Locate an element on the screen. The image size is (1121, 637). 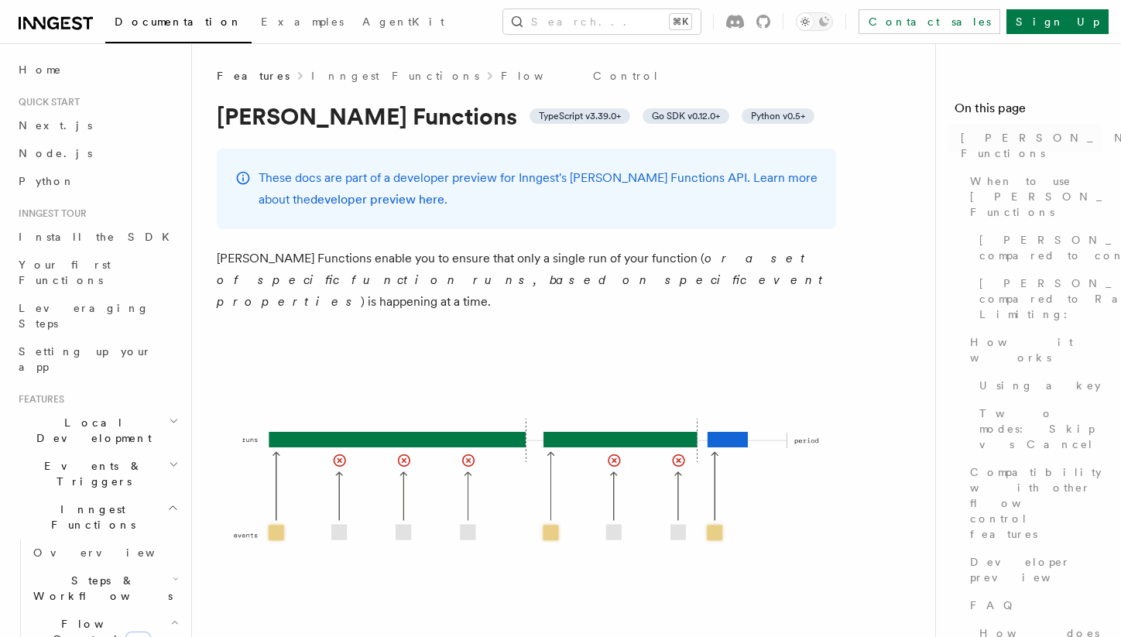
button: Local Development is located at coordinates (97, 430).